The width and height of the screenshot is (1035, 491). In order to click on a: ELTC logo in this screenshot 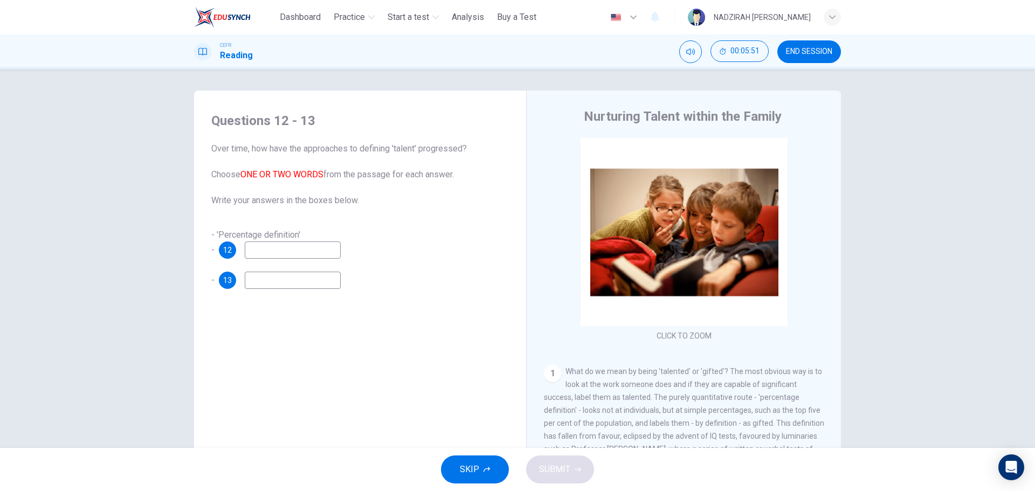, I will do `click(234, 17)`.